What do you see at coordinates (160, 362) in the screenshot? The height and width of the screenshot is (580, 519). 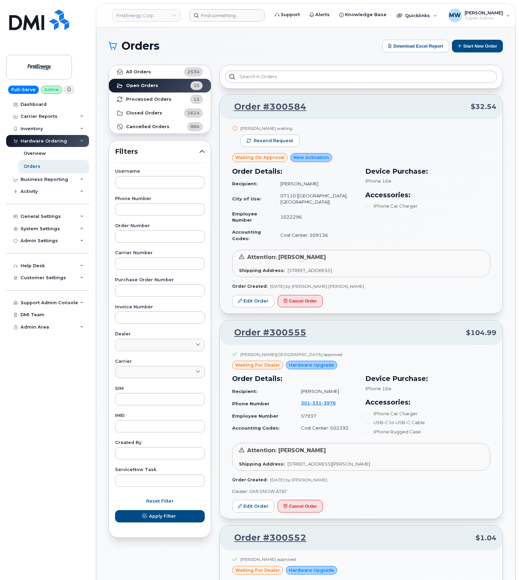 I see `label: Carrier` at bounding box center [160, 362].